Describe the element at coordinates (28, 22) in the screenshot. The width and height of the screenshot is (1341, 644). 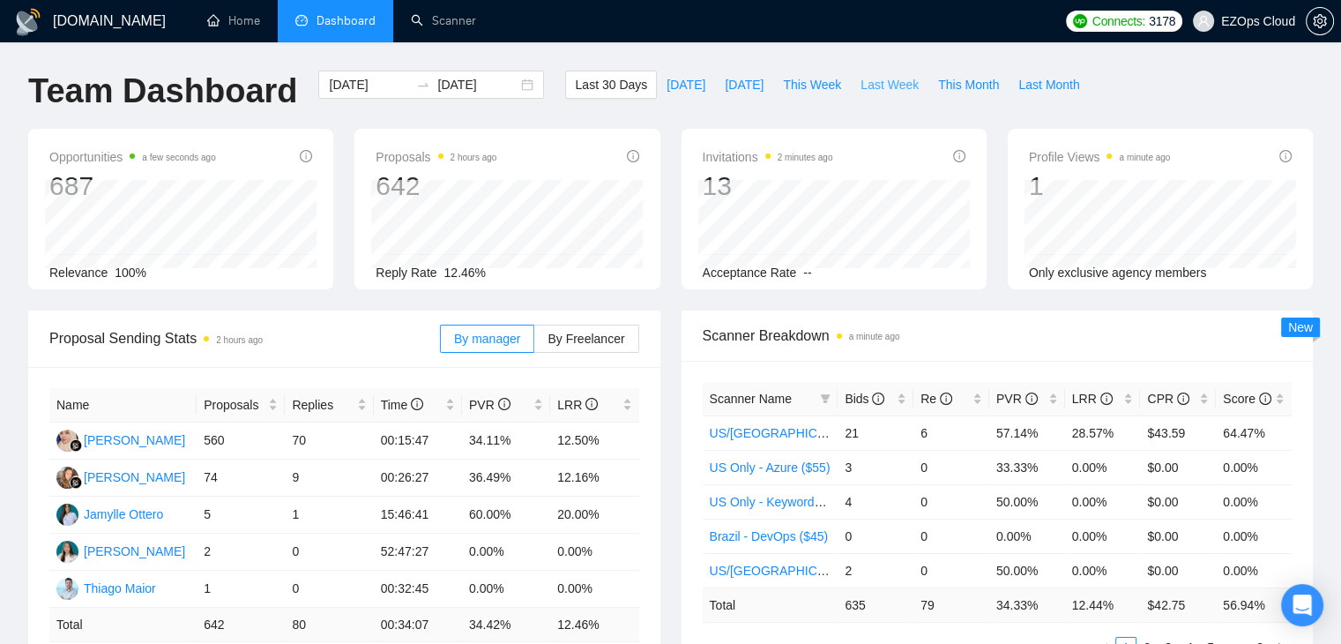
I see `img: logo` at that location.